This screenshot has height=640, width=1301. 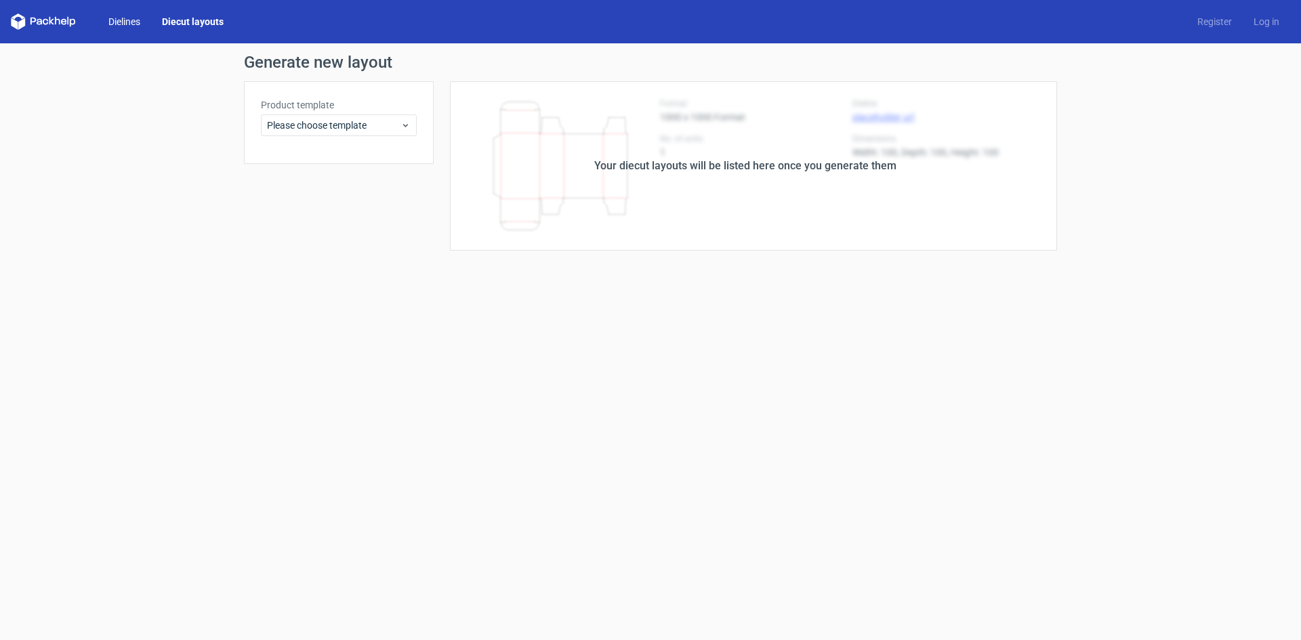 What do you see at coordinates (1215, 22) in the screenshot?
I see `a: Register` at bounding box center [1215, 22].